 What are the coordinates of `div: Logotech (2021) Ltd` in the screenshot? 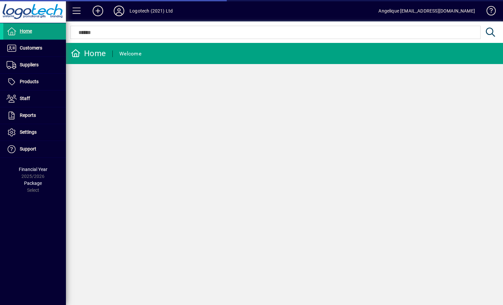 It's located at (151, 11).